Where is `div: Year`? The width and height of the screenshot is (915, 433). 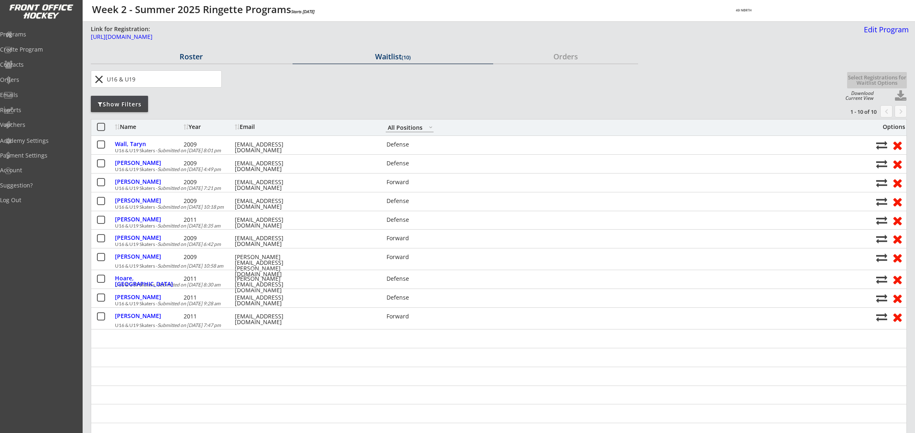
div: Year is located at coordinates (208, 127).